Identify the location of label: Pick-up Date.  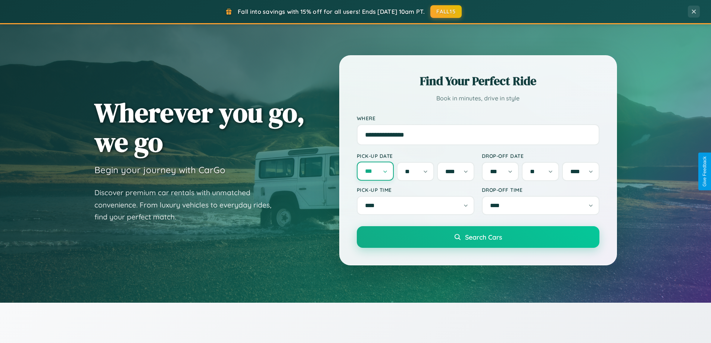
(416, 156).